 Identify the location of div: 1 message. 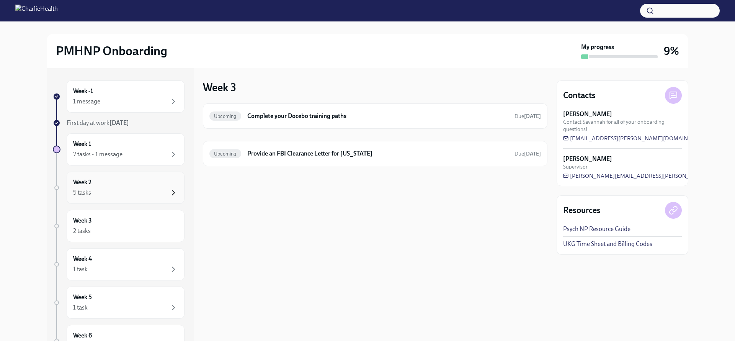
(87, 101).